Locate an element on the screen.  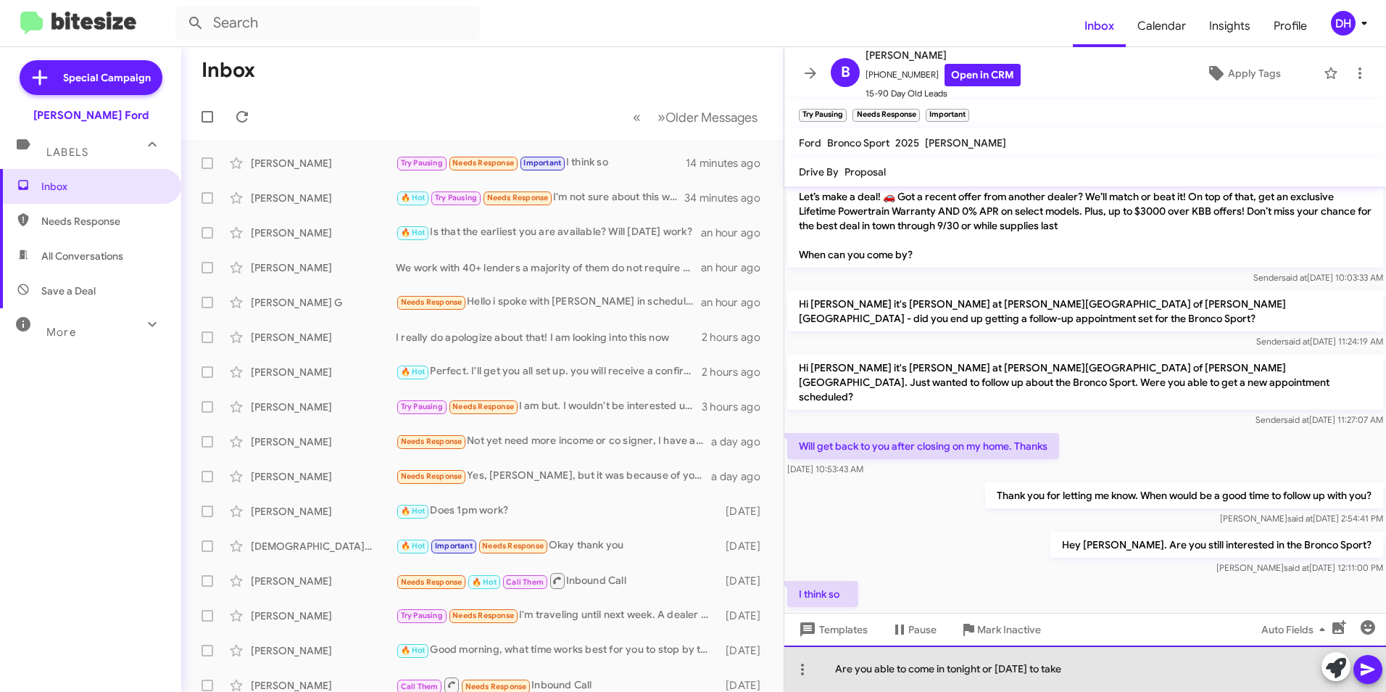
button: Previous is located at coordinates (636, 117).